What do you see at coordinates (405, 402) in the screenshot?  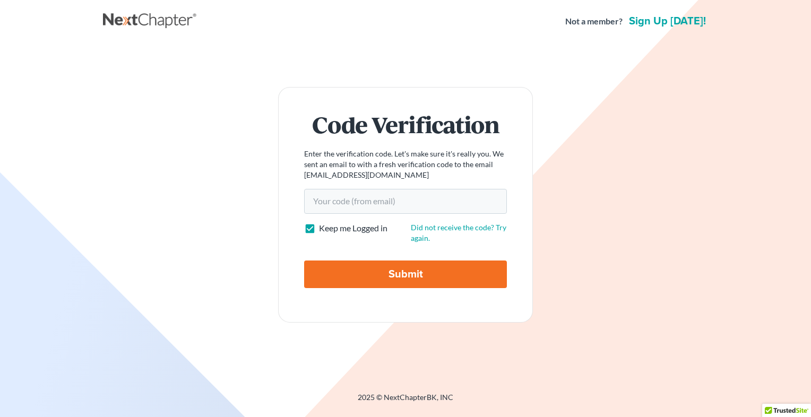 I see `div: 2025 © NextChapterBK, INC` at bounding box center [405, 402].